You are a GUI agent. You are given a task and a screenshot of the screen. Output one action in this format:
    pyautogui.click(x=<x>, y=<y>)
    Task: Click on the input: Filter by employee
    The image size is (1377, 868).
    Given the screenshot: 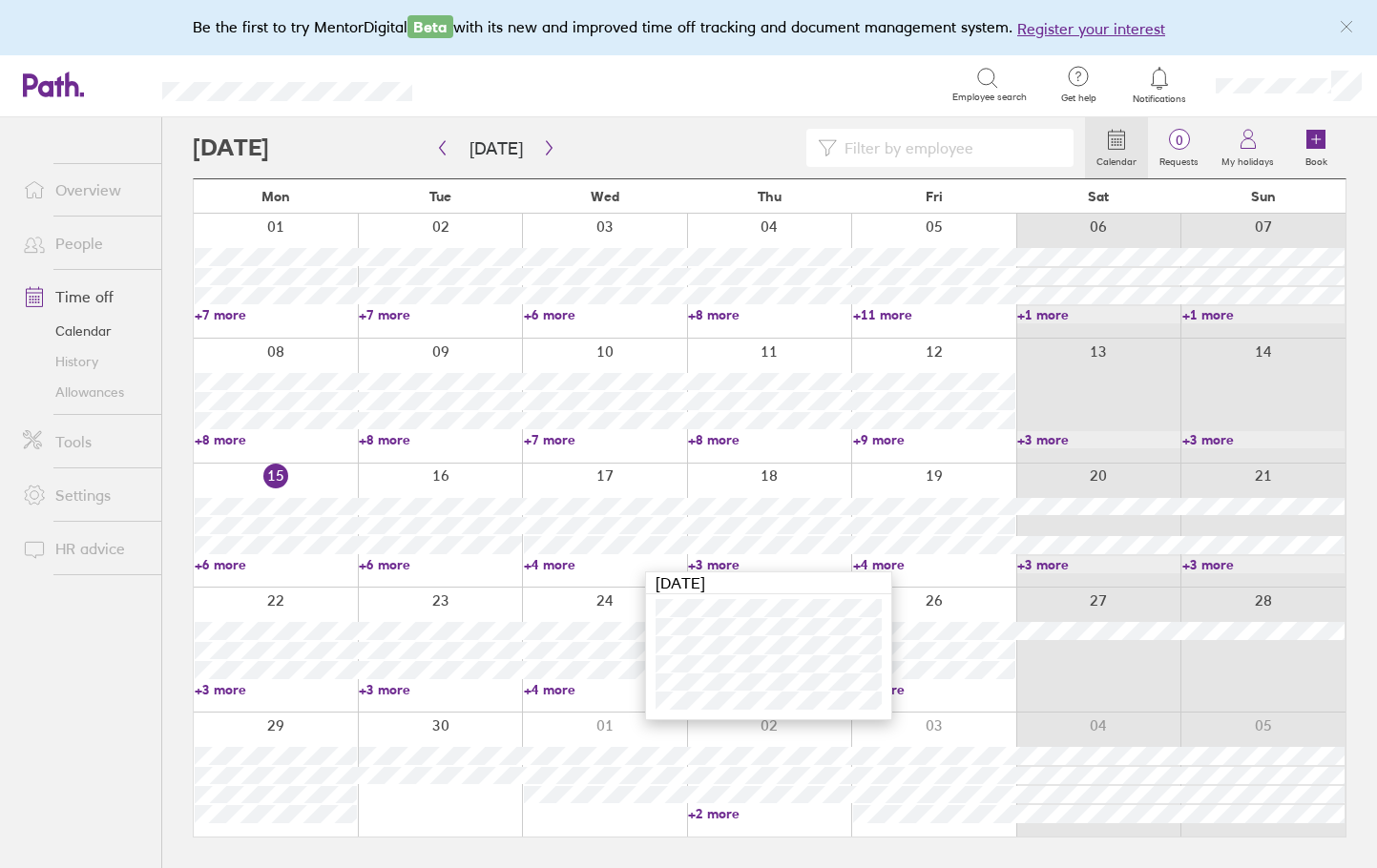 What is the action you would take?
    pyautogui.click(x=950, y=148)
    